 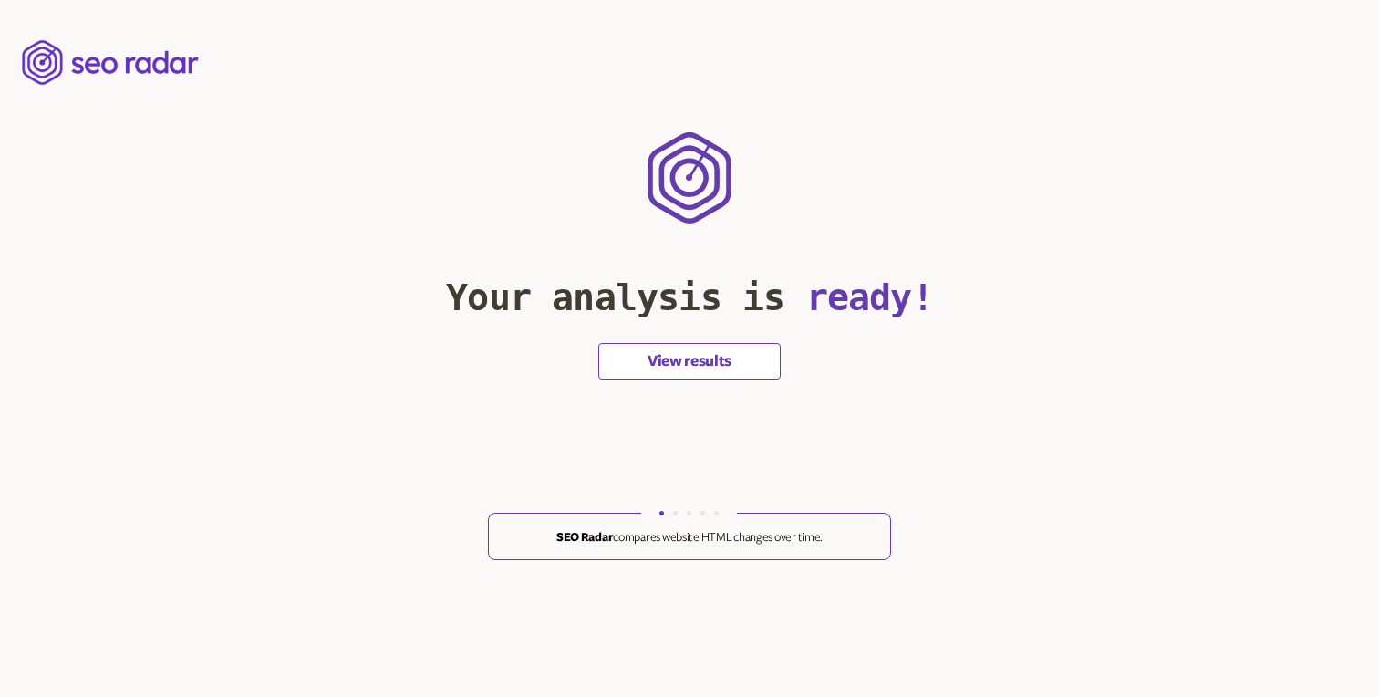 I want to click on button: View results, so click(x=690, y=361).